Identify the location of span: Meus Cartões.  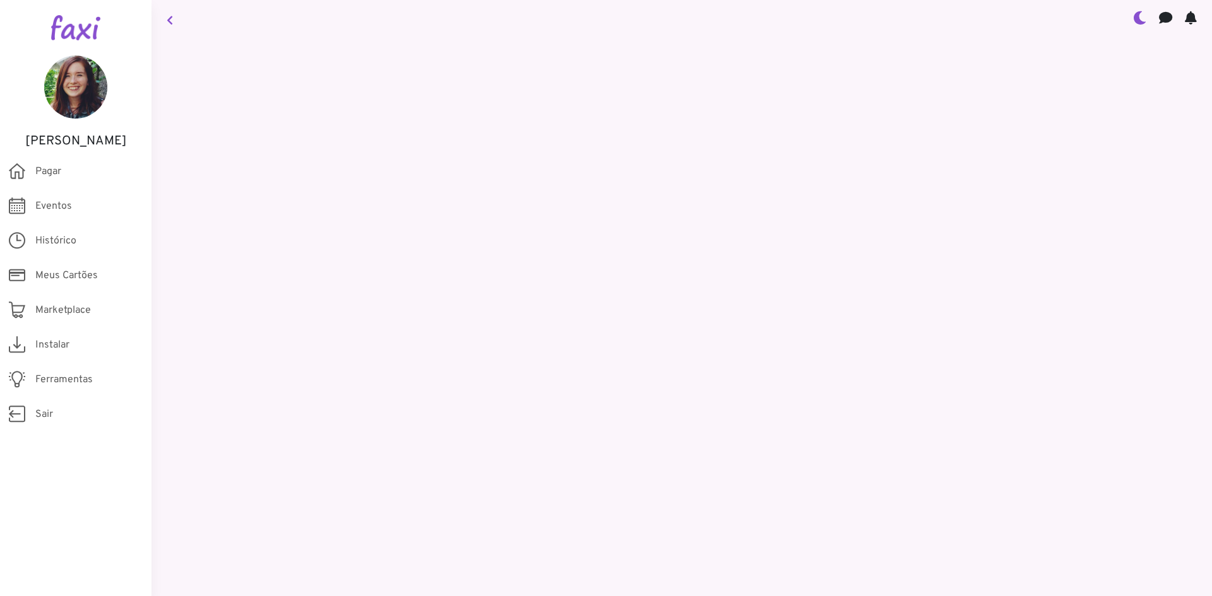
(66, 276).